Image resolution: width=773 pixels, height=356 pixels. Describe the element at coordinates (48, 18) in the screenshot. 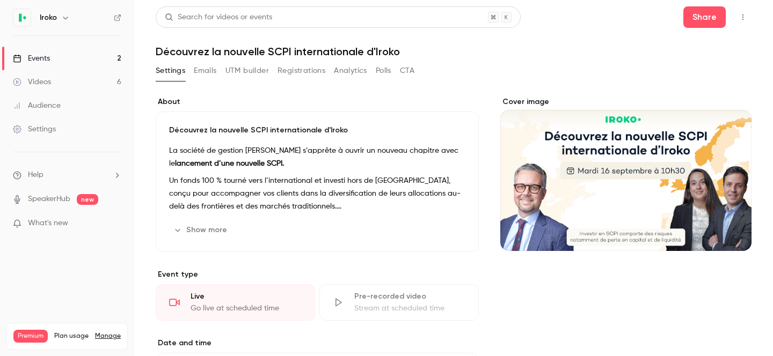

I see `h6: Iroko` at that location.